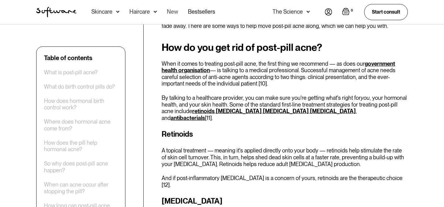  What do you see at coordinates (81, 125) in the screenshot?
I see `div: Where does hormonal acne come from?` at bounding box center [81, 125].